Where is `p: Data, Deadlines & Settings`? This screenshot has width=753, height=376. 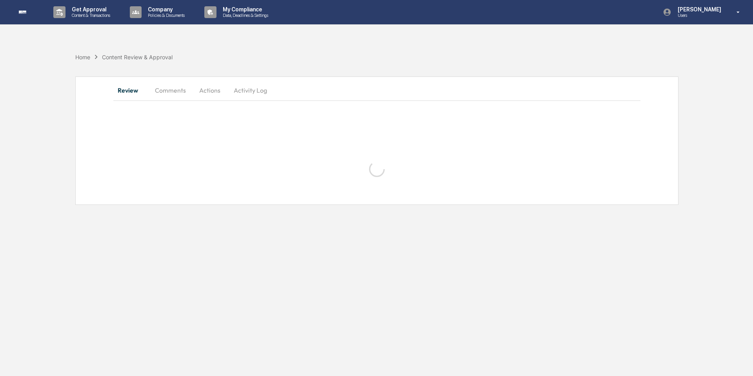
p: Data, Deadlines & Settings is located at coordinates (244, 15).